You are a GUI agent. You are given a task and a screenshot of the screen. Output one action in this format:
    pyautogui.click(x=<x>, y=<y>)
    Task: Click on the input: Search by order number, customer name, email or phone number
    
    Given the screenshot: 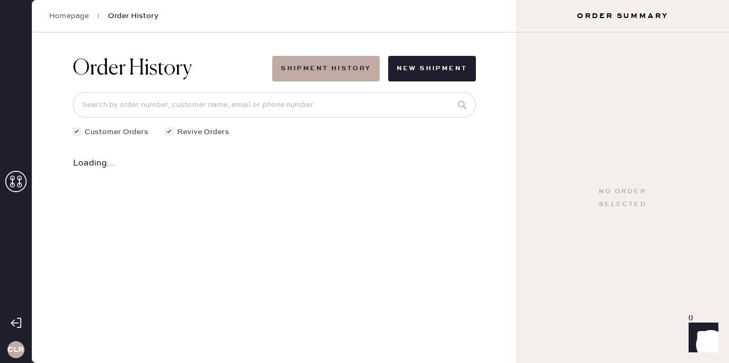 What is the action you would take?
    pyautogui.click(x=274, y=105)
    